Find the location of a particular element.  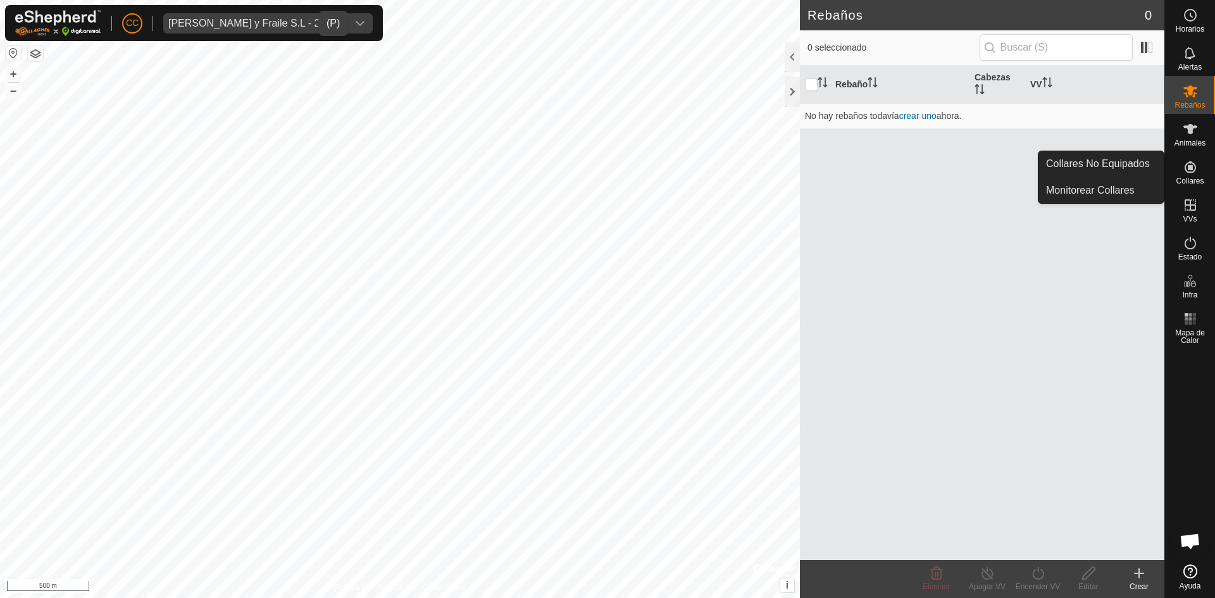

a: Chat abierto is located at coordinates (1190, 541).